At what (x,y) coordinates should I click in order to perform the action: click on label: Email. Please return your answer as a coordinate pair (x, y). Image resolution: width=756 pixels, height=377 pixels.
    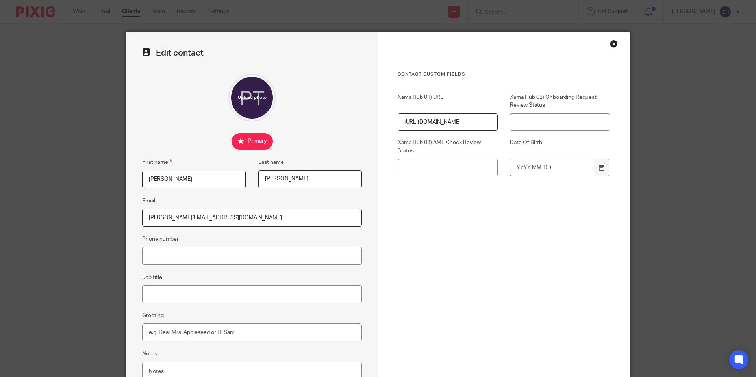
    Looking at the image, I should click on (149, 201).